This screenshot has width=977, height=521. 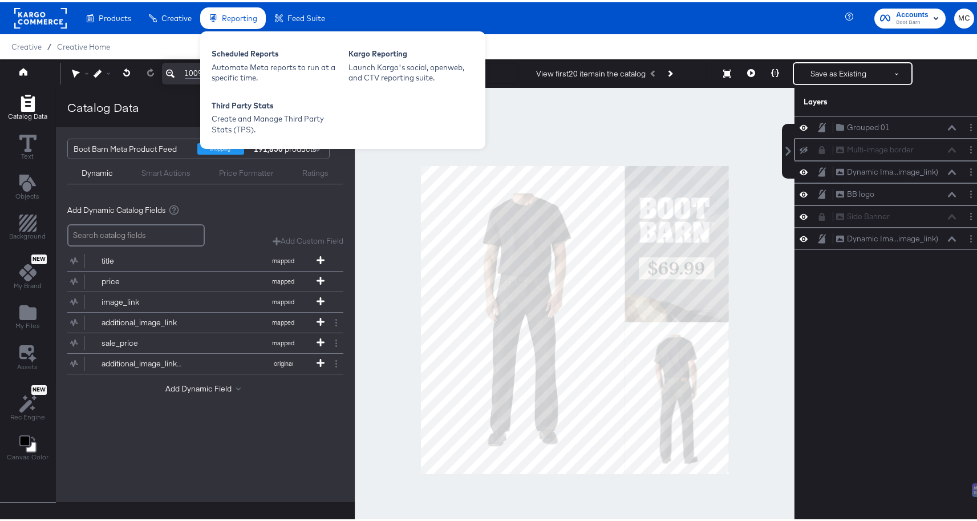 I want to click on button: pricemapped, so click(x=198, y=279).